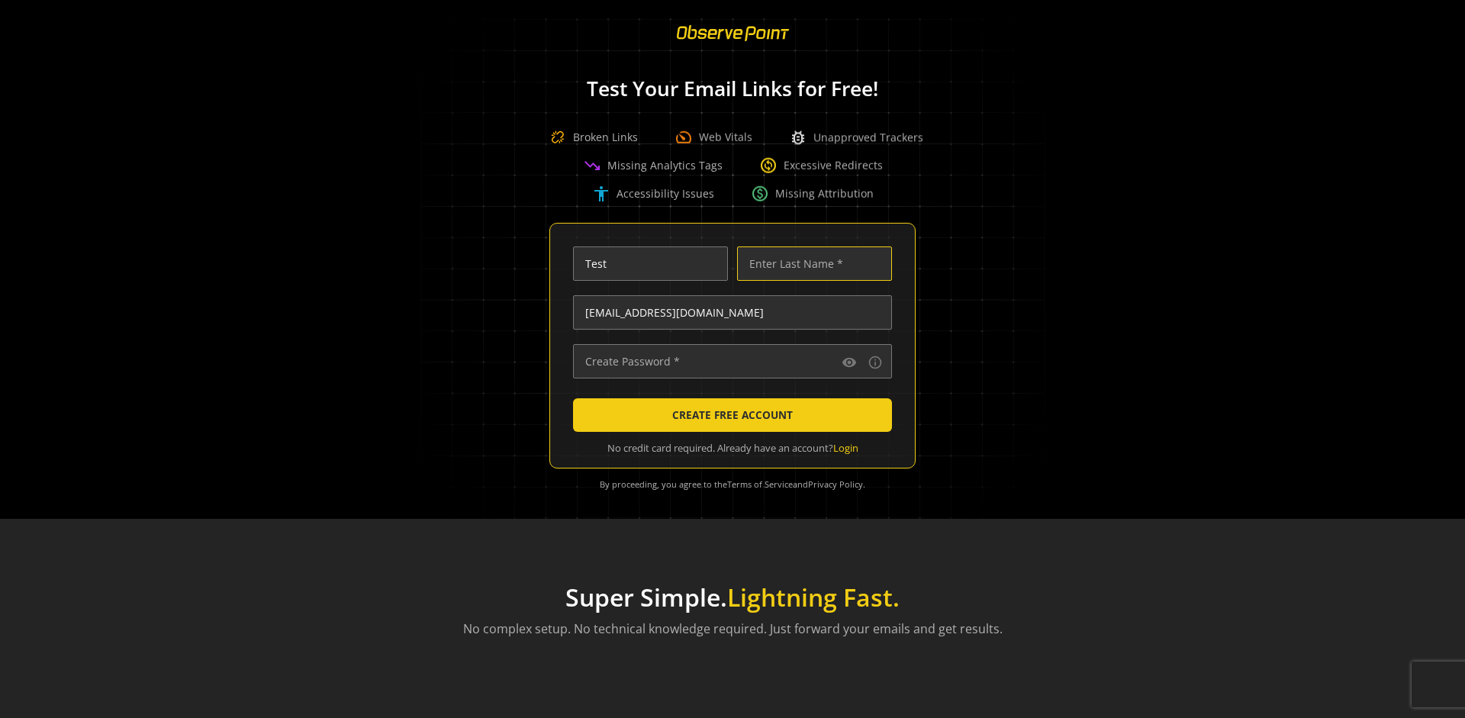  What do you see at coordinates (836, 484) in the screenshot?
I see `a: Privacy Policy` at bounding box center [836, 484].